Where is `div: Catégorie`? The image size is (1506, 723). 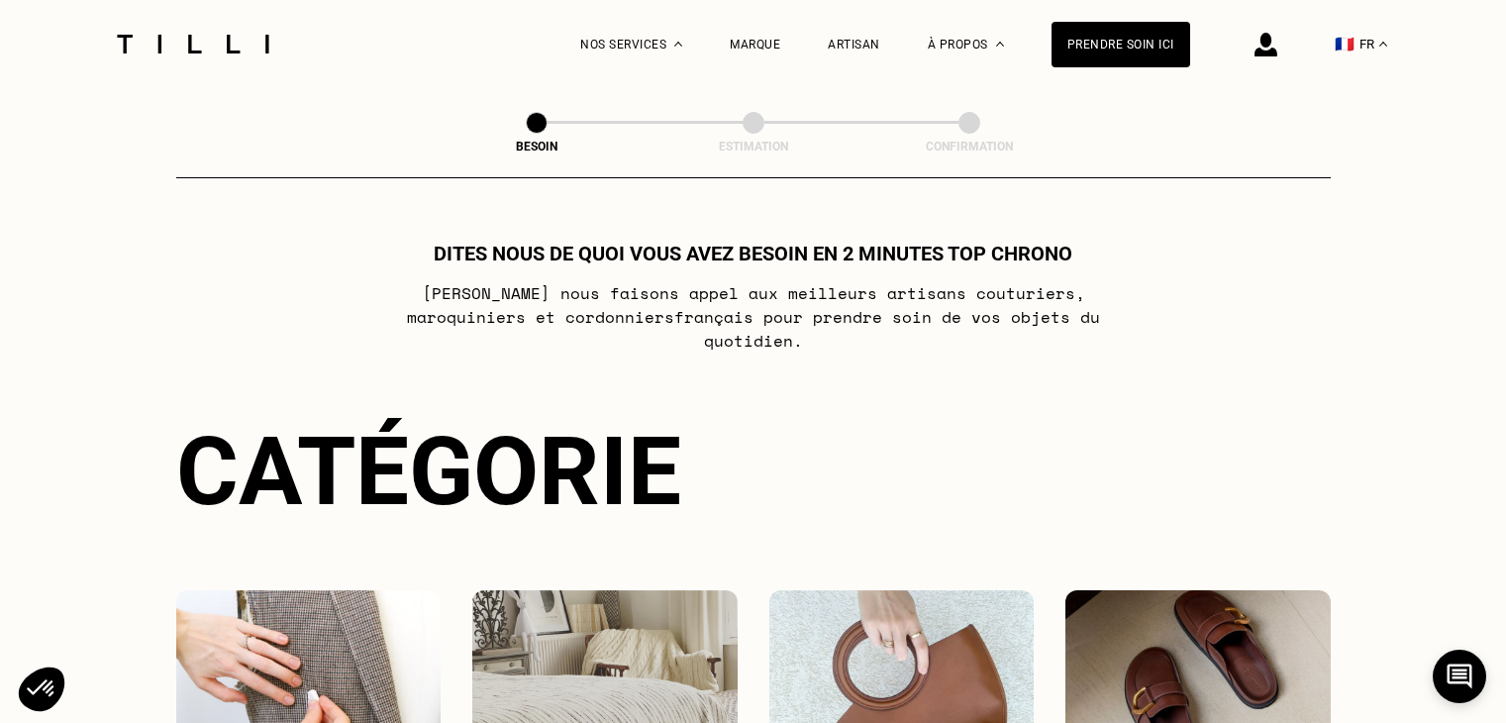
div: Catégorie is located at coordinates (753, 471).